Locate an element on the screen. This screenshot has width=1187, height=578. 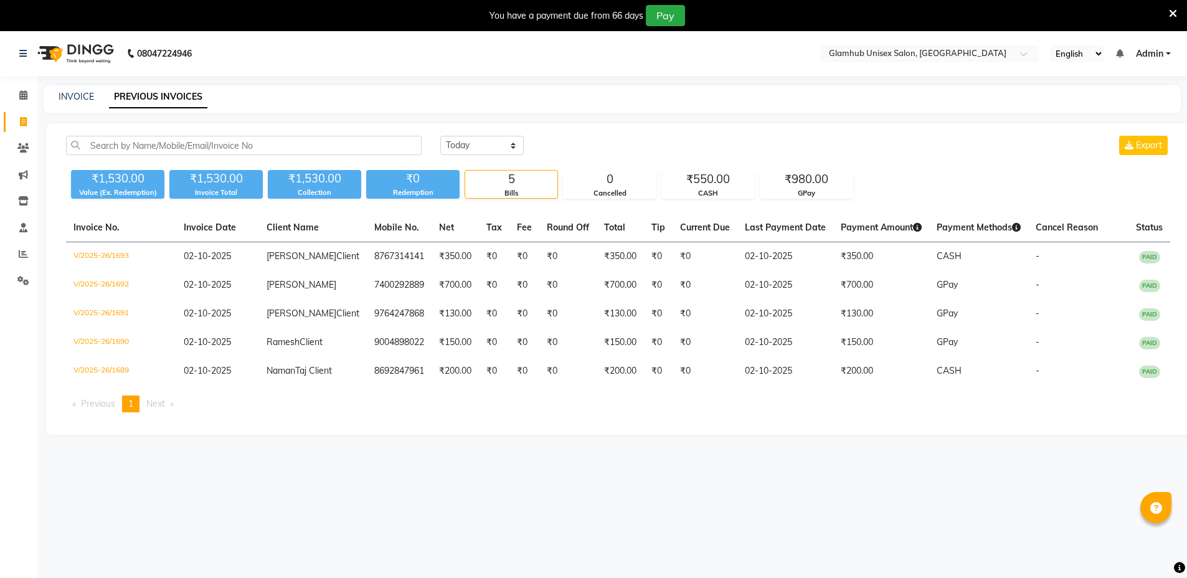
span: Client Name is located at coordinates (293, 227).